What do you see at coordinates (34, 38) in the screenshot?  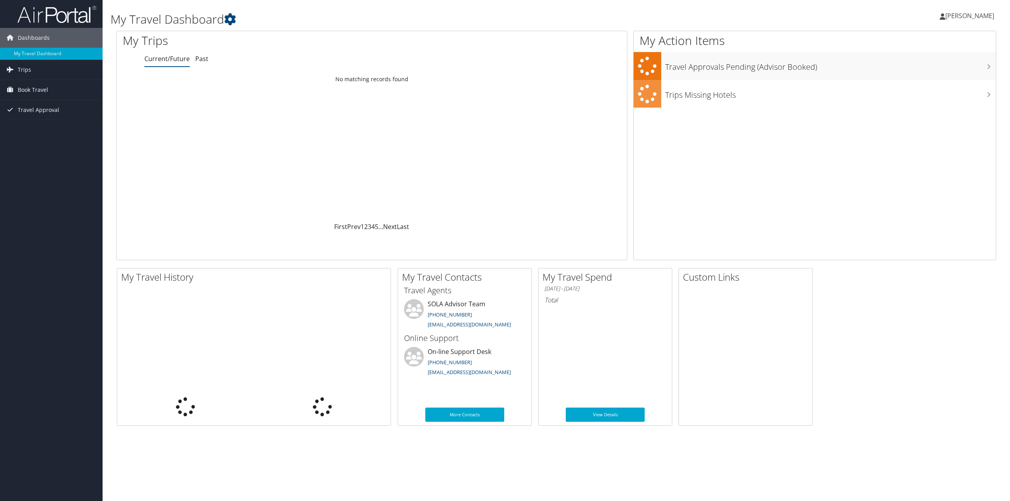 I see `span: Dashboards` at bounding box center [34, 38].